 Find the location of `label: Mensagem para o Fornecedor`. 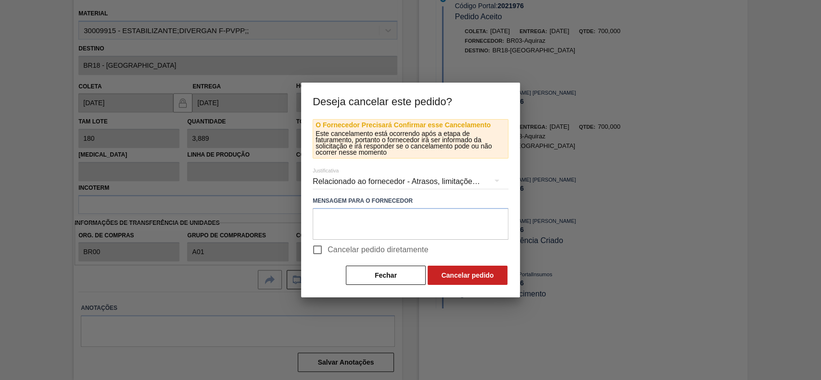

label: Mensagem para o Fornecedor is located at coordinates (410, 201).